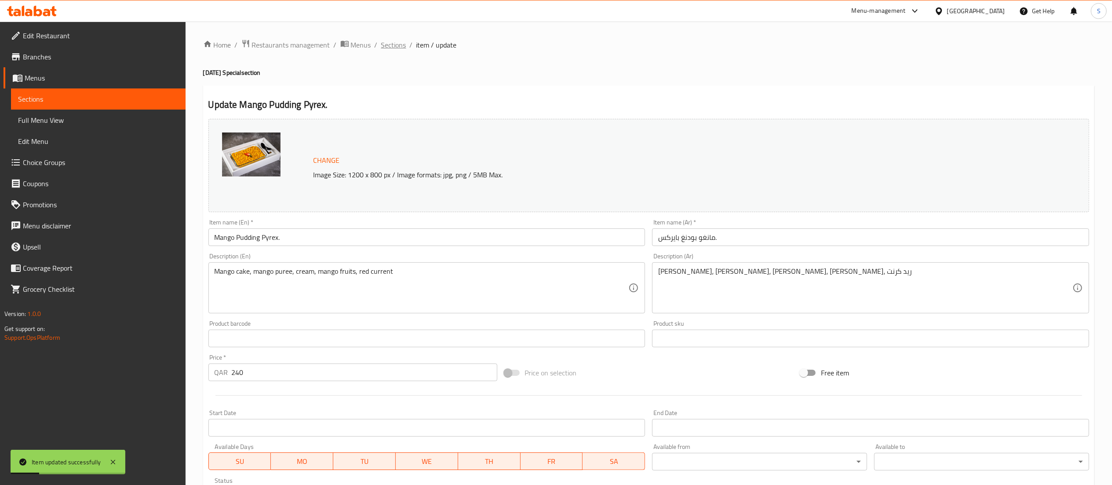  What do you see at coordinates (66, 462) in the screenshot?
I see `div: Item updated successfully` at bounding box center [66, 462].